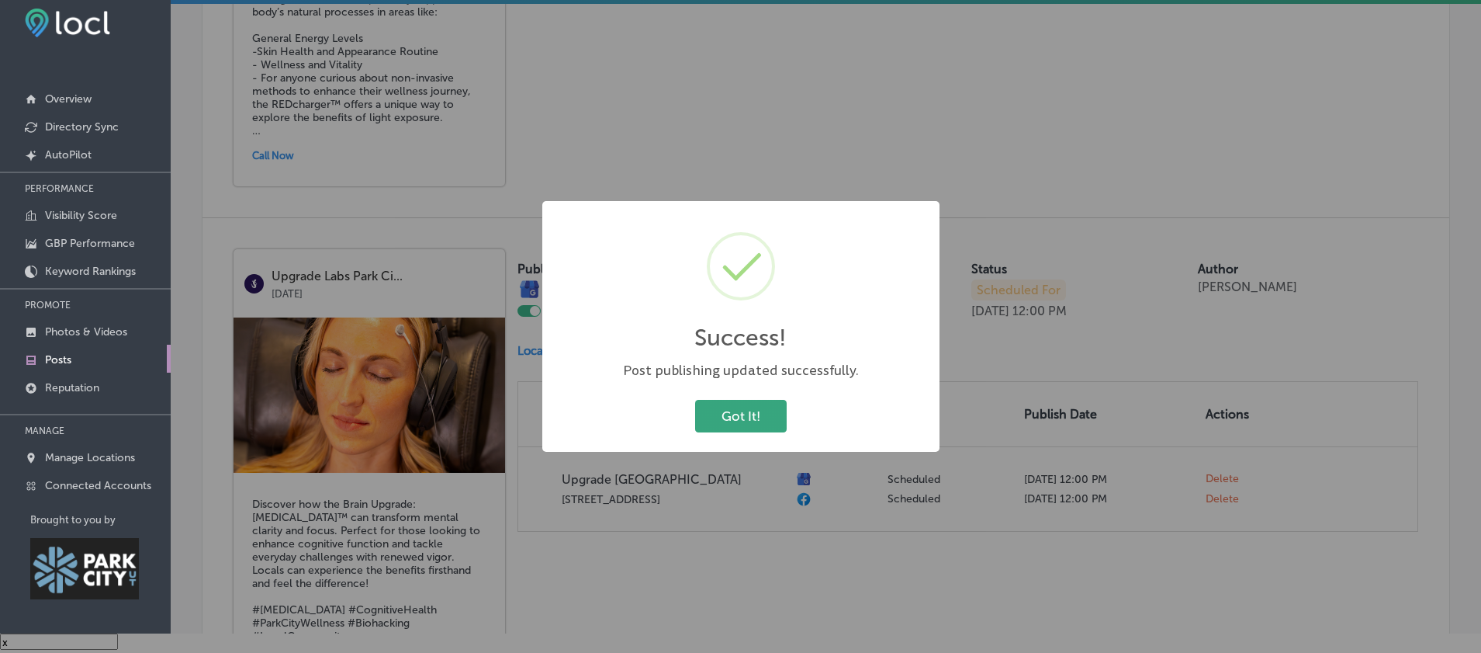 Image resolution: width=1481 pixels, height=653 pixels. I want to click on p: Photos & Videos, so click(86, 331).